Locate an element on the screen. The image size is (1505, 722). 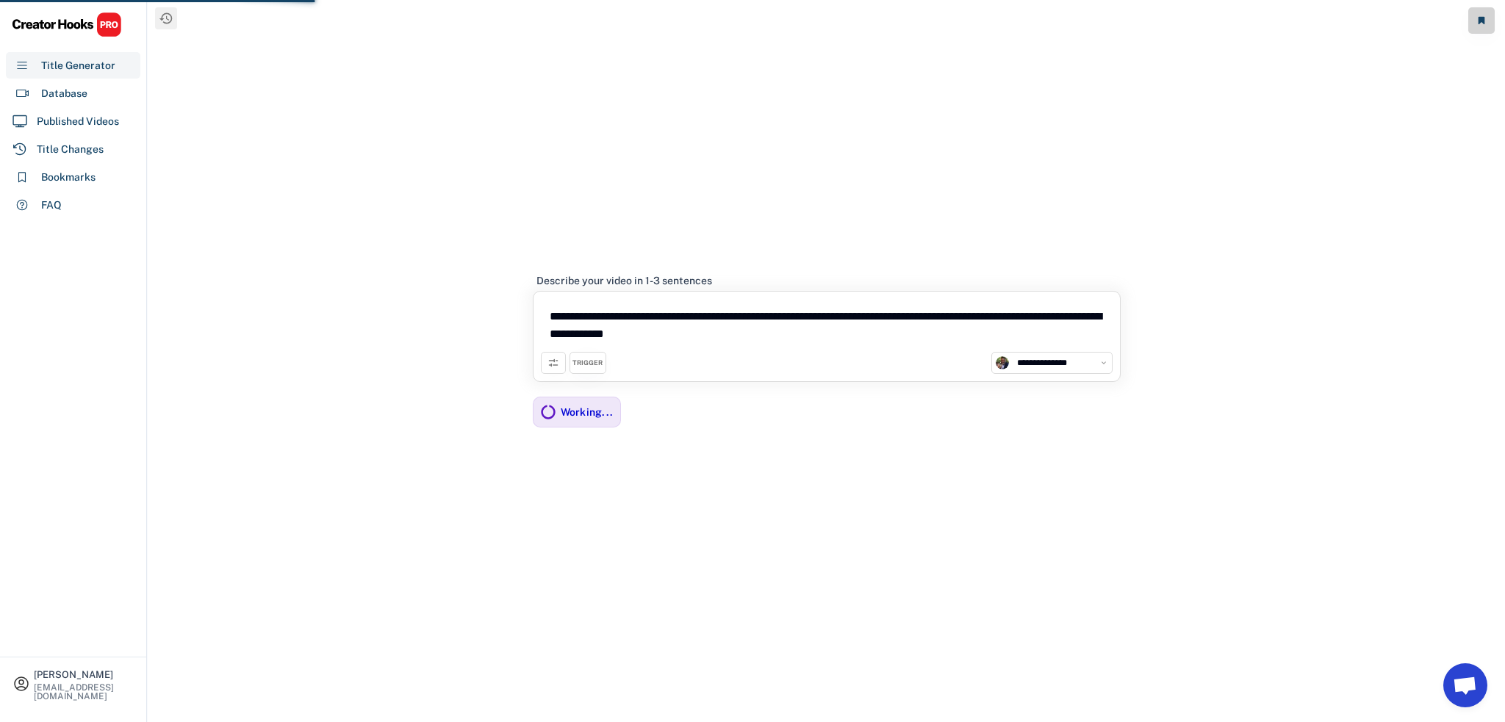
div: Describe your video in 1-3 sentences is located at coordinates (624, 281).